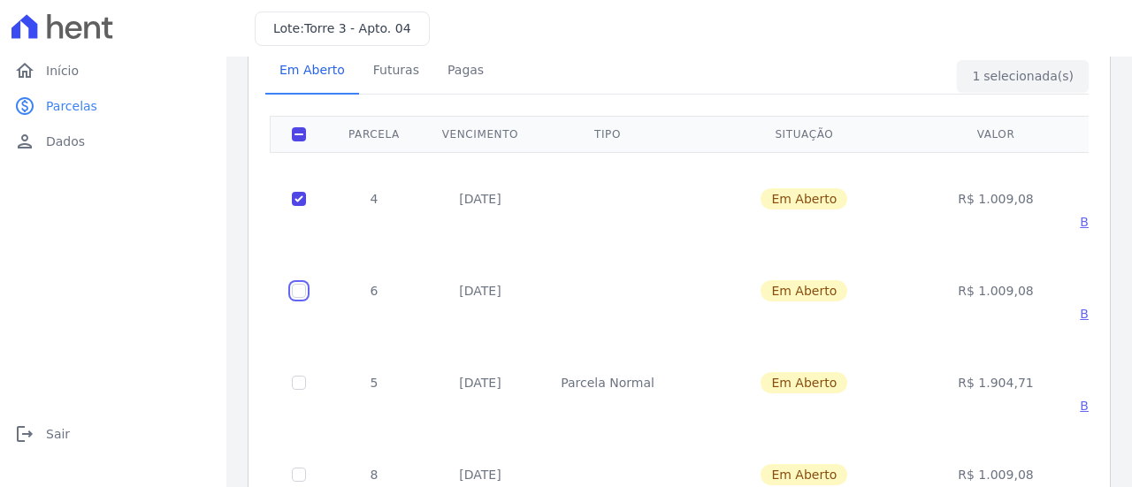 The height and width of the screenshot is (487, 1132). I want to click on td: R$ 1.904,71, so click(996, 383).